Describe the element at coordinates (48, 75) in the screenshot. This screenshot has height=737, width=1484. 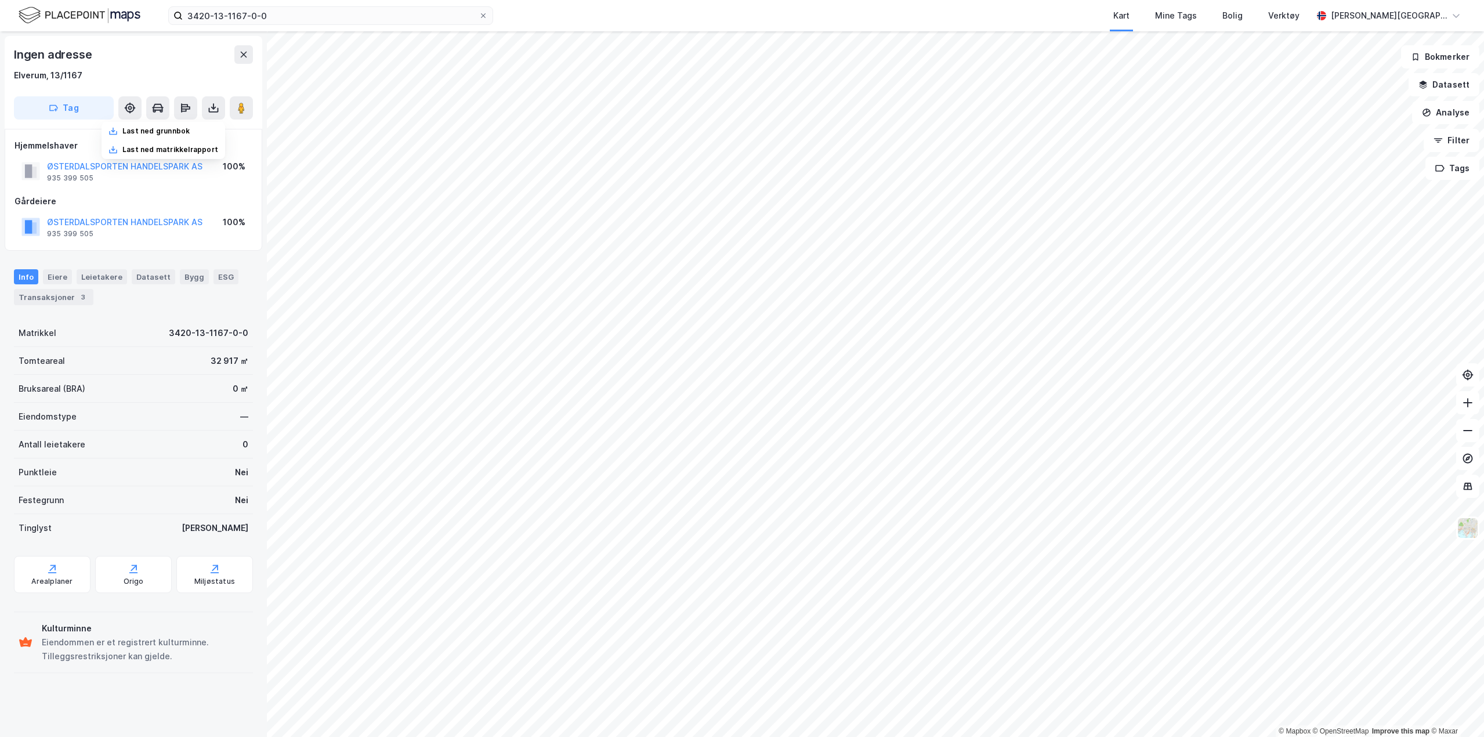
I see `div: Elverum, 13/1167` at that location.